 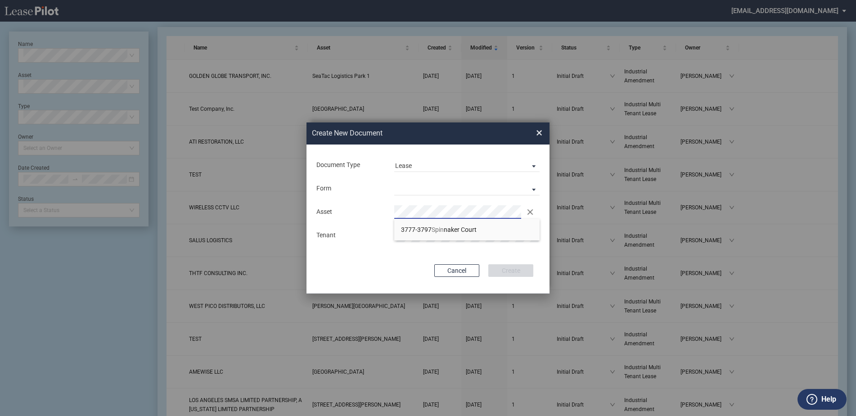 I want to click on span: 3777-3797 naker Court, so click(x=439, y=229).